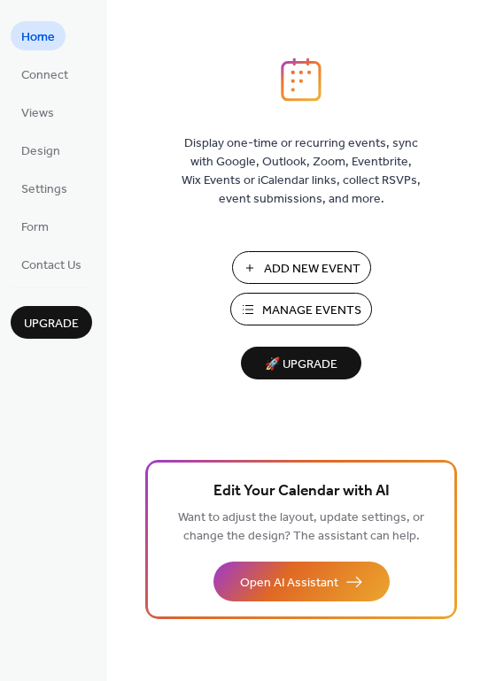 The image size is (496, 681). I want to click on span: Connect, so click(44, 75).